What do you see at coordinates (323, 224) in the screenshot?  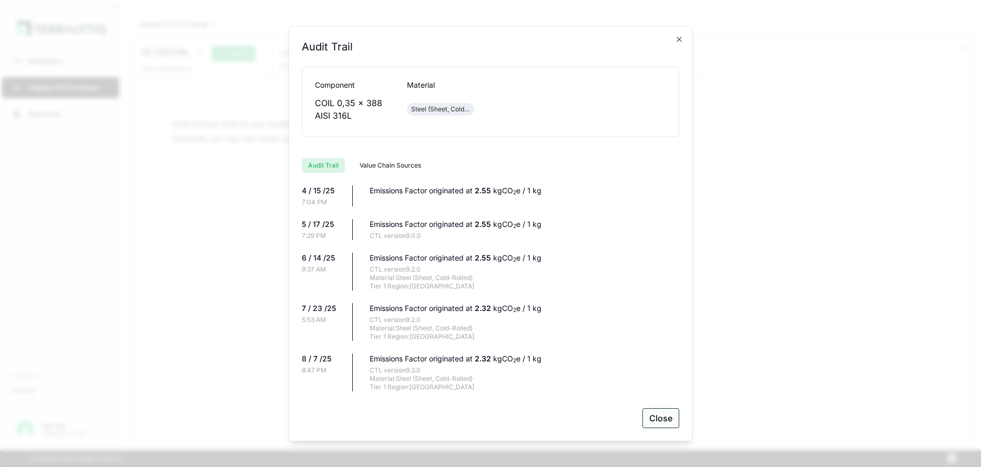 I see `div: 5 / 17 /25` at bounding box center [323, 224].